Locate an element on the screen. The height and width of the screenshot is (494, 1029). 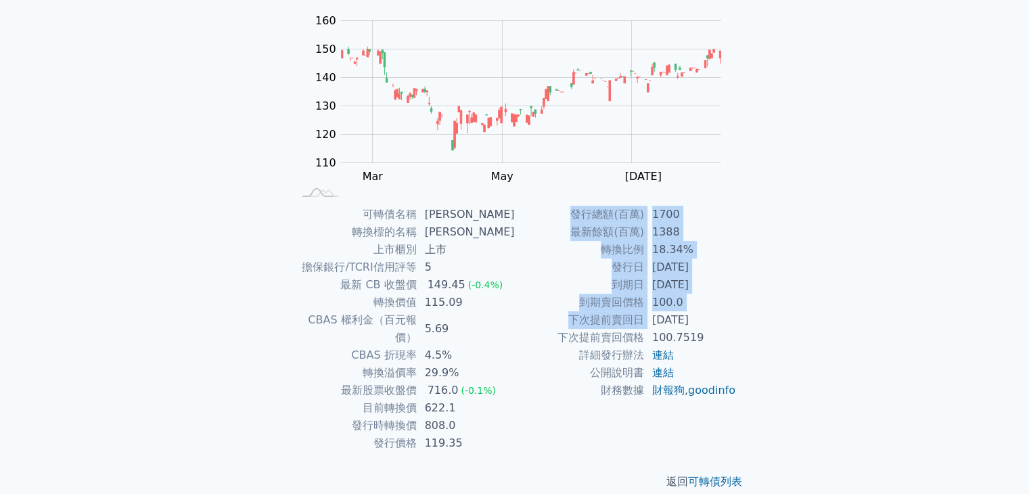
td: 下次提前賣回價格 is located at coordinates (579, 338).